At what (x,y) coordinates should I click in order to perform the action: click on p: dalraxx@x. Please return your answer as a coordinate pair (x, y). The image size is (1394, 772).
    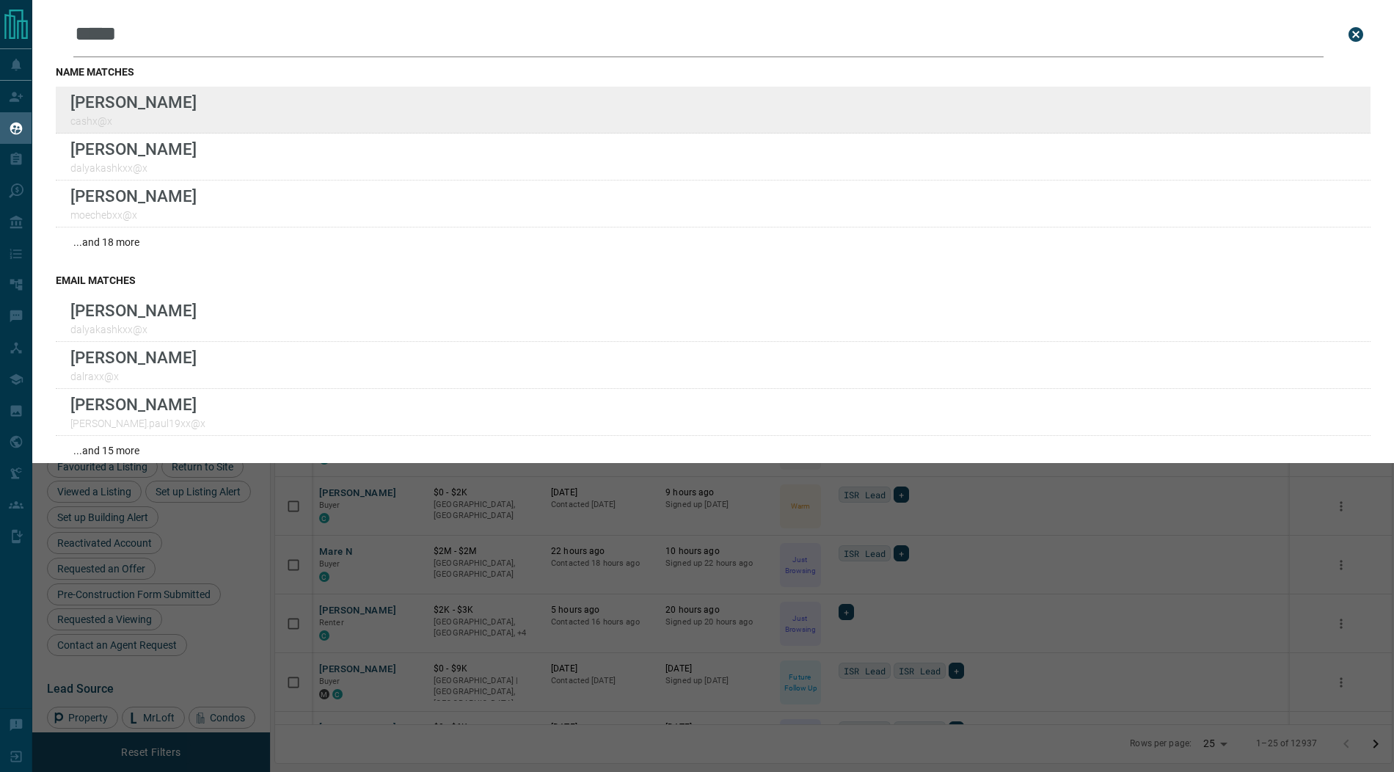
    Looking at the image, I should click on (133, 376).